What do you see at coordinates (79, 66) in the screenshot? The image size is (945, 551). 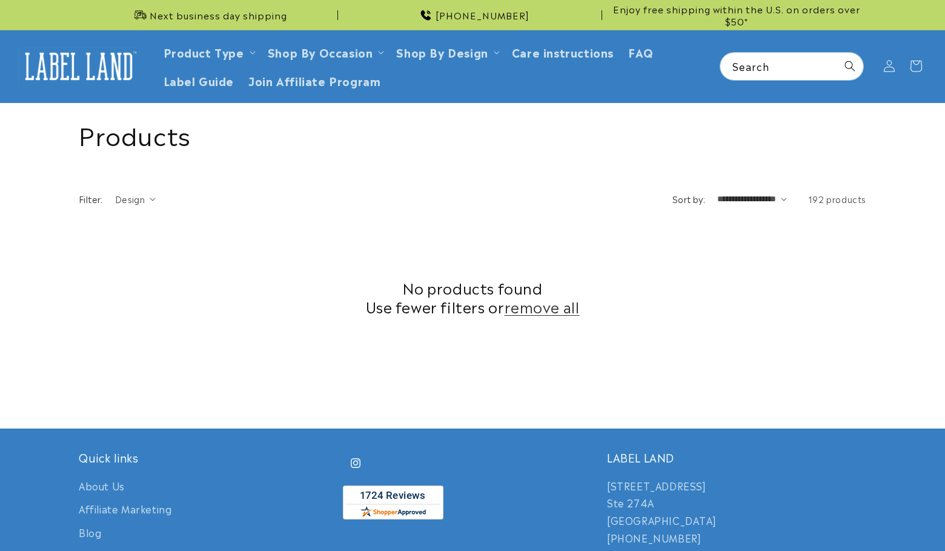 I see `a: Label Land` at bounding box center [79, 66].